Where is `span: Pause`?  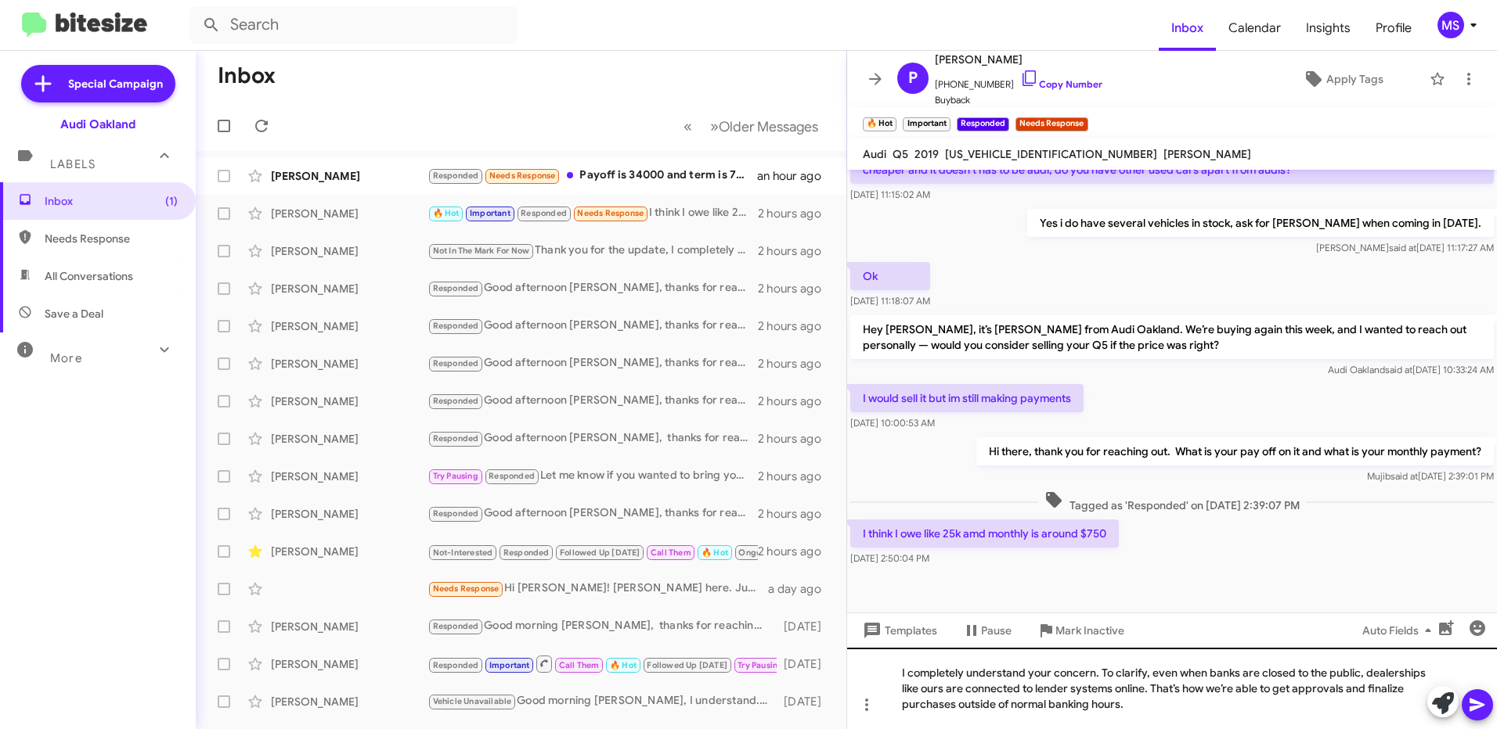 span: Pause is located at coordinates (996, 631).